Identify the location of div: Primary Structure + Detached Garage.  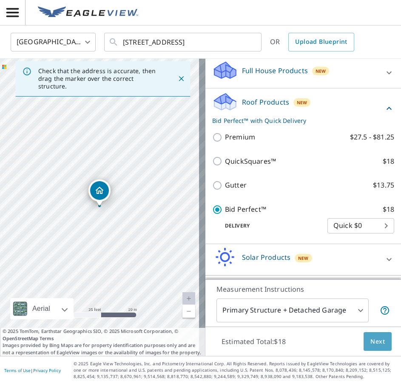
(293, 310).